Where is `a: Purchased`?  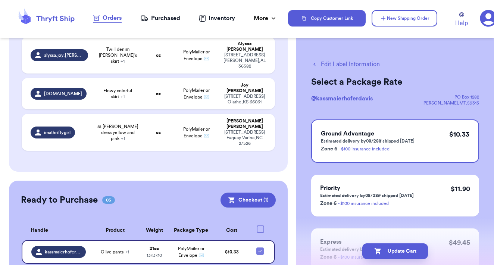
a: Purchased is located at coordinates (160, 18).